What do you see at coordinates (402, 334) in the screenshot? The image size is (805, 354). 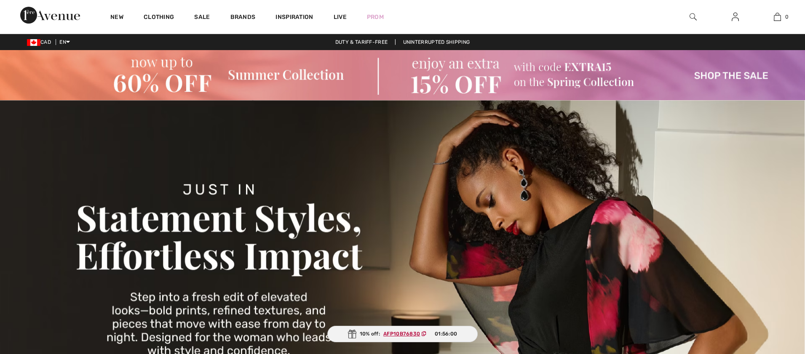 I see `div: 10% off:` at bounding box center [402, 334].